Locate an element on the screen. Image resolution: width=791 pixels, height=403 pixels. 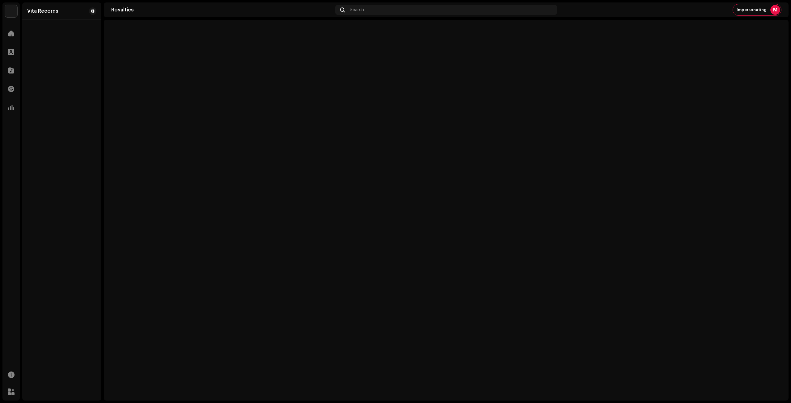
span: Impersonating is located at coordinates (751, 10).